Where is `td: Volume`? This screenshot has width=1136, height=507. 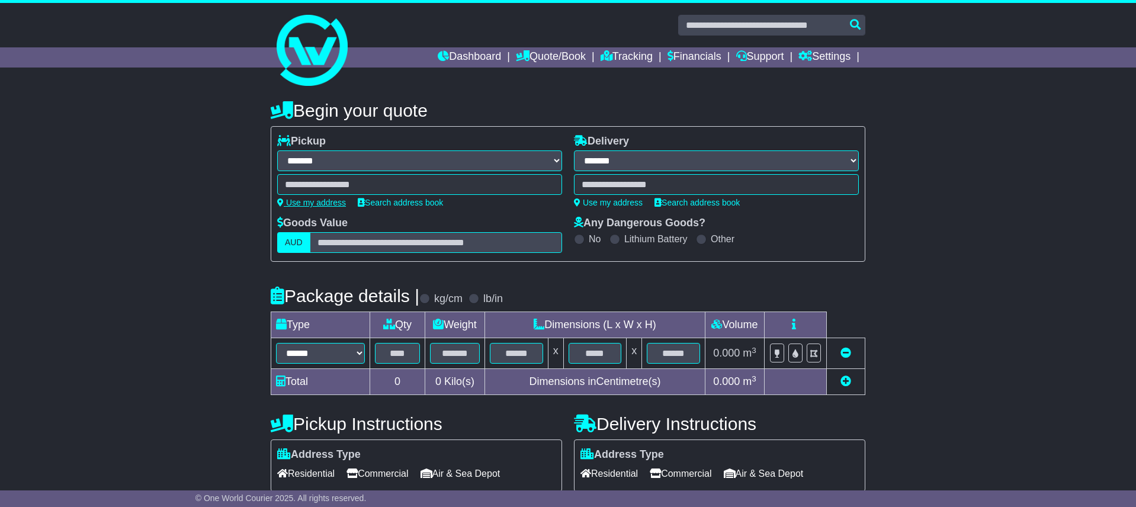
td: Volume is located at coordinates (735, 325).